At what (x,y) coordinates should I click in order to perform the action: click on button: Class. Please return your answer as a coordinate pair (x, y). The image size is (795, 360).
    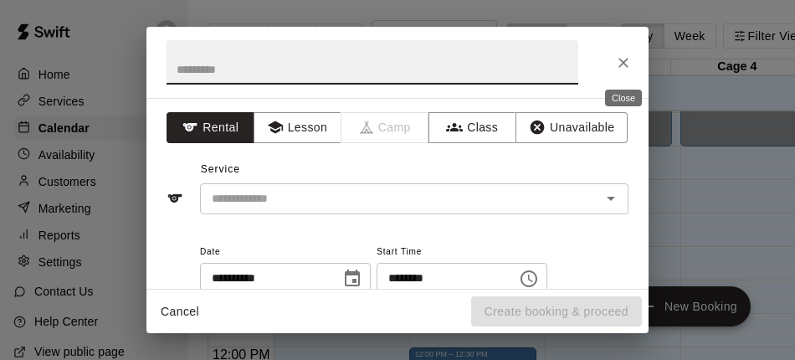
    Looking at the image, I should click on (472, 127).